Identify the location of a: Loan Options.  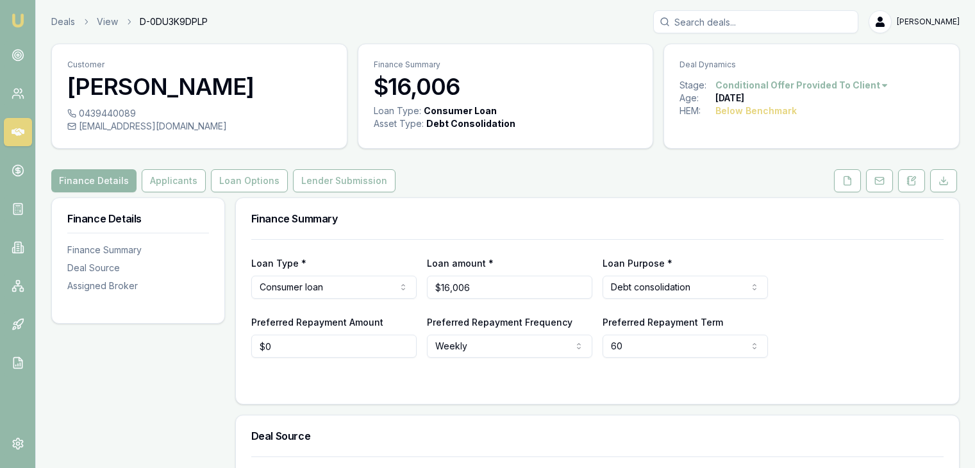
(249, 181).